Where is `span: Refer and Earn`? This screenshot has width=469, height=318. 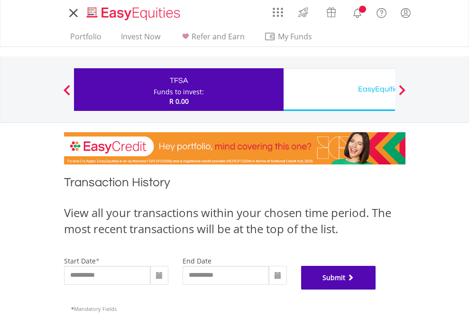 span: Refer and Earn is located at coordinates (218, 37).